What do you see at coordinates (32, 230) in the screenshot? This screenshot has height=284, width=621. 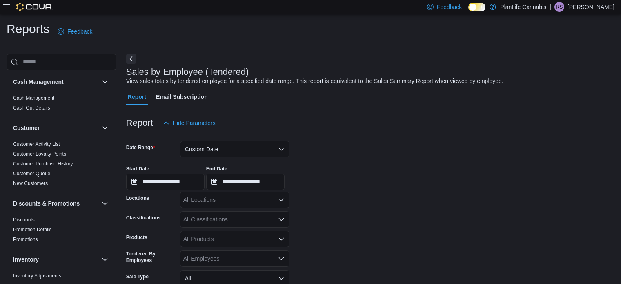 I see `a: Promotion Details` at bounding box center [32, 230].